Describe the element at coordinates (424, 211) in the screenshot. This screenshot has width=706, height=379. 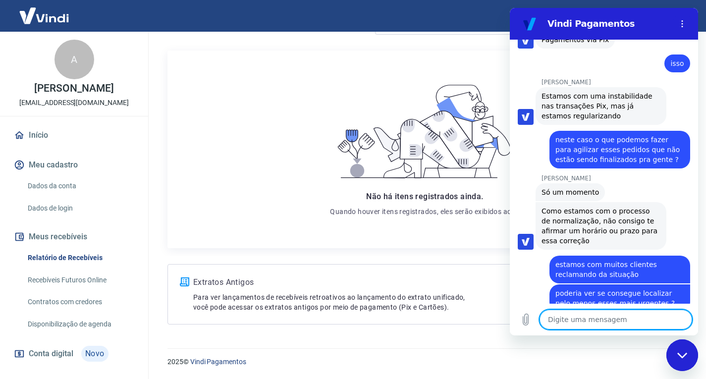
I see `p: Quando houver itens registrados, eles serão exibidos aqui.` at that location.